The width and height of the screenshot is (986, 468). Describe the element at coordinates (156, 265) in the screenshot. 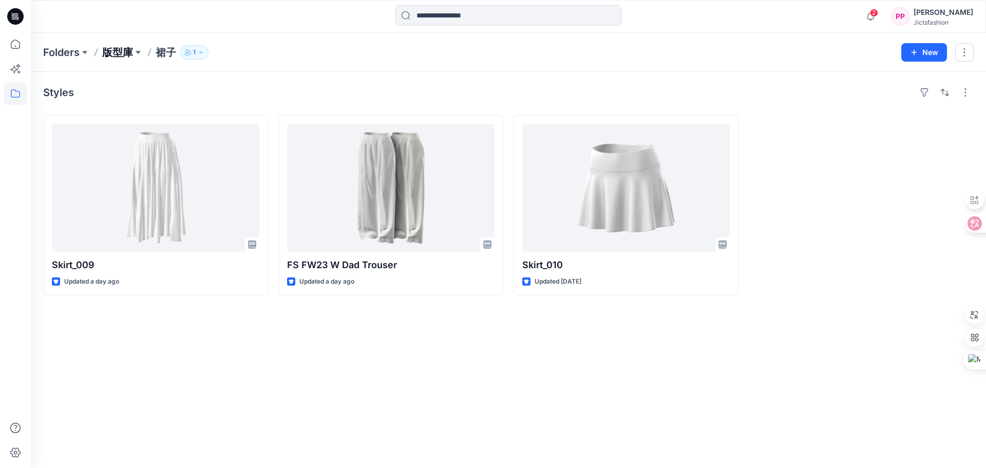

I see `p: Skirt_009` at that location.